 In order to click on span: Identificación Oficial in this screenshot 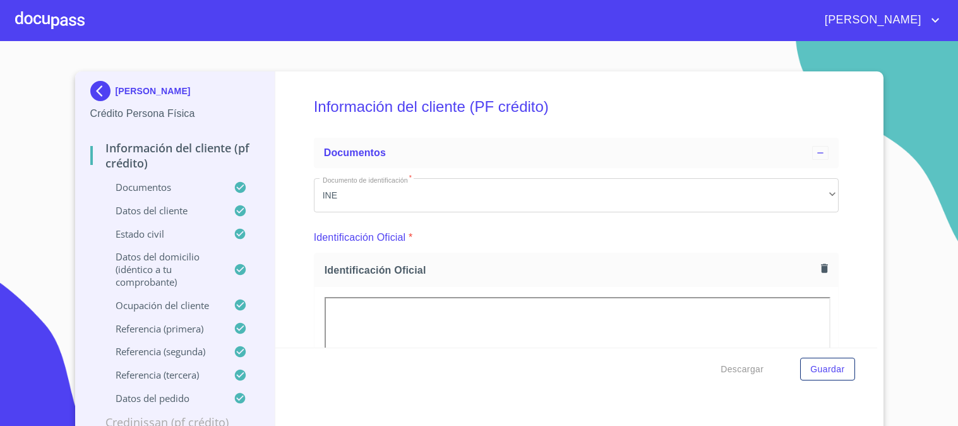, I will do `click(570, 270)`.